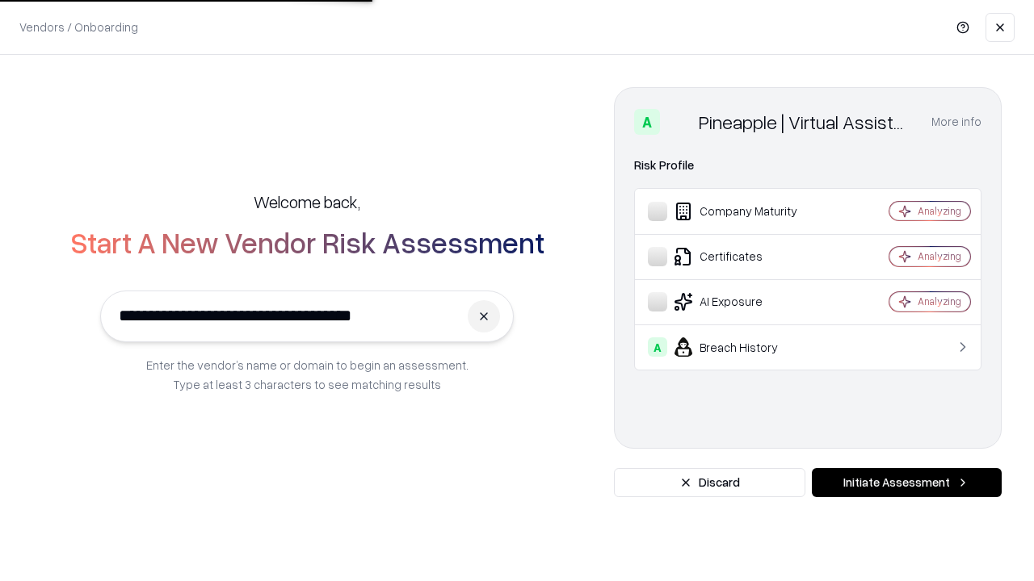  What do you see at coordinates (744, 257) in the screenshot?
I see `div: Certificates` at bounding box center [744, 257].